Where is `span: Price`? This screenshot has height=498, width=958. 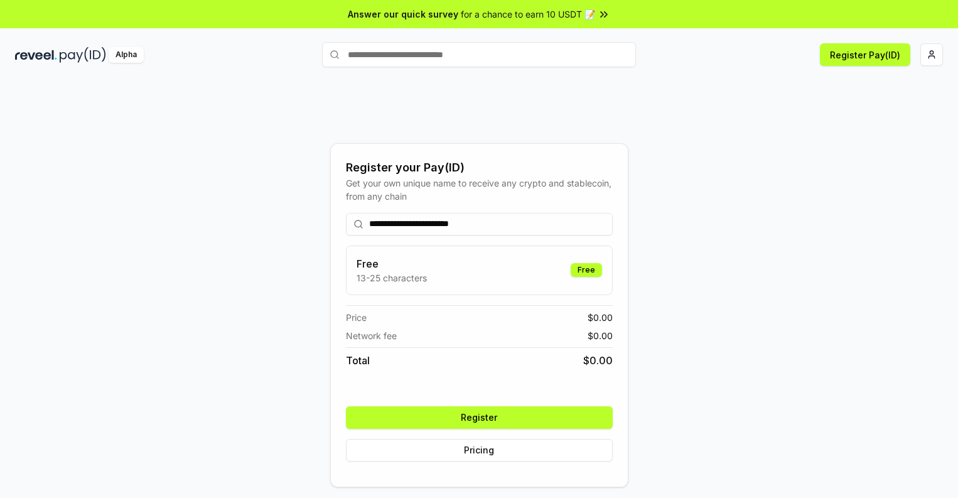
span: Price is located at coordinates (356, 317).